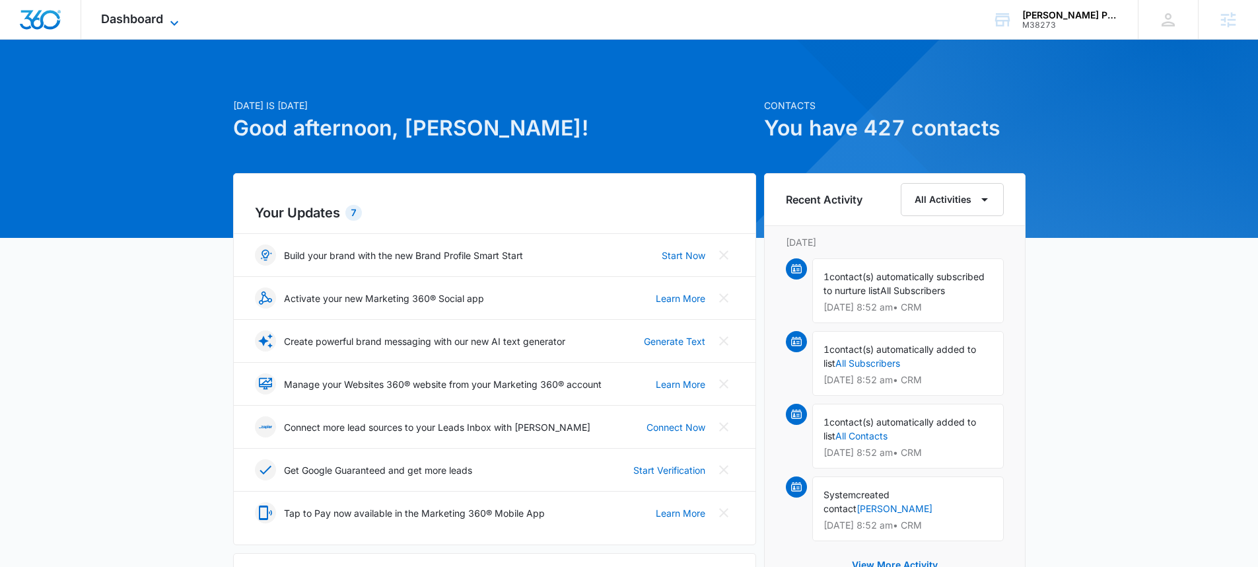 This screenshot has height=567, width=1258. What do you see at coordinates (861, 435) in the screenshot?
I see `a: All Contacts` at bounding box center [861, 435].